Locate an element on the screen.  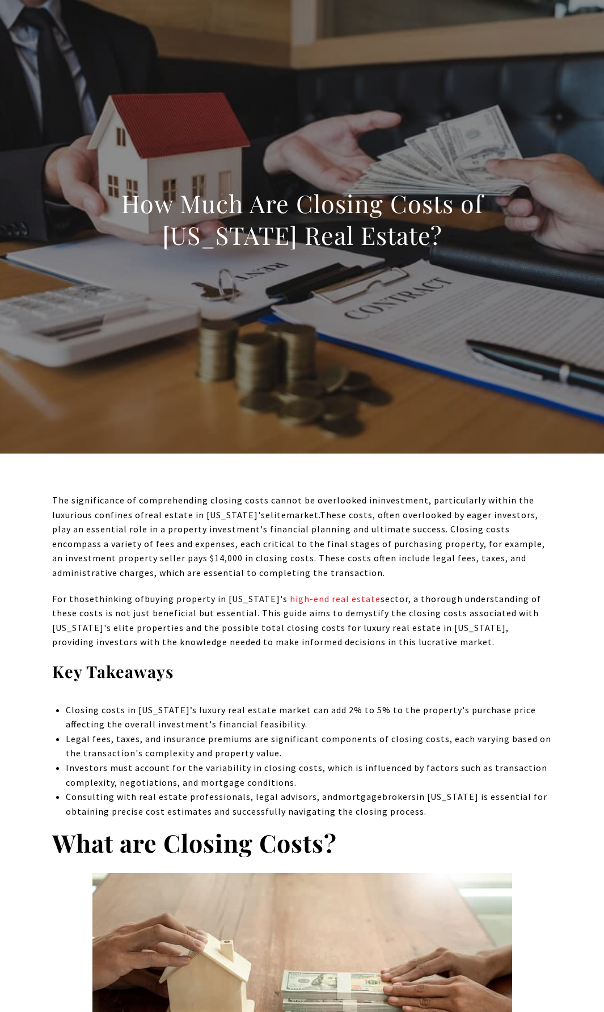
span: elite is located at coordinates (276, 515).